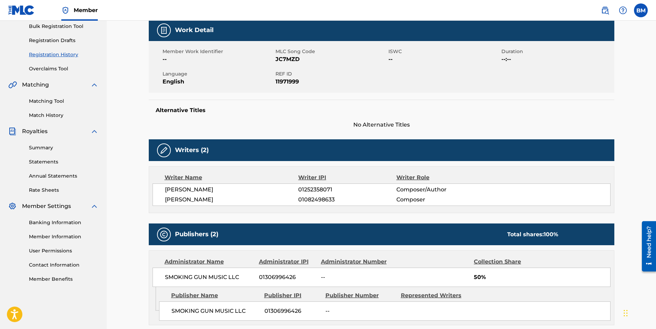 This screenshot has width=656, height=329. I want to click on div: Administrator Name, so click(209, 261).